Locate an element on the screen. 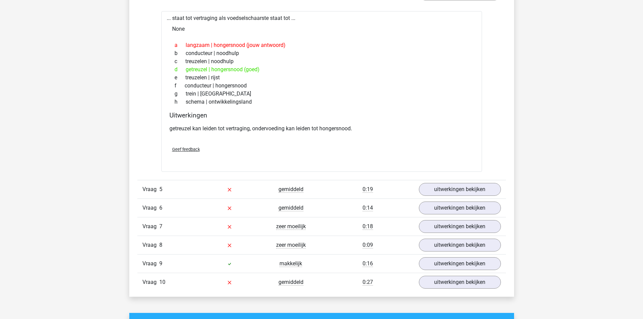 The width and height of the screenshot is (643, 319). span: 7 is located at coordinates (161, 226).